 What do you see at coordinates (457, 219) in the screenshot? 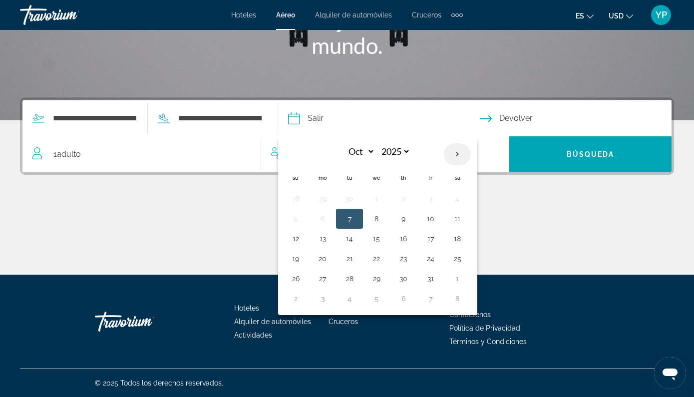
I see `button: Day 11` at bounding box center [457, 219].